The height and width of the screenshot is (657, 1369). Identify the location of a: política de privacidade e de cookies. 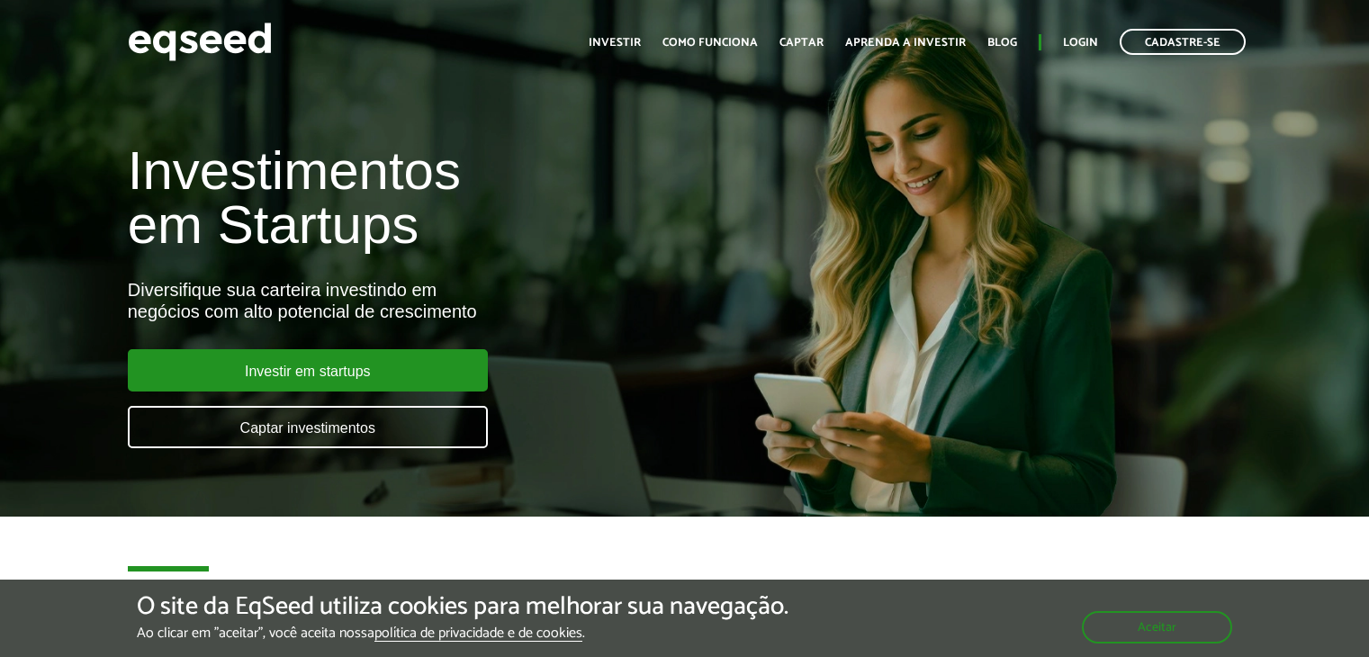
(478, 634).